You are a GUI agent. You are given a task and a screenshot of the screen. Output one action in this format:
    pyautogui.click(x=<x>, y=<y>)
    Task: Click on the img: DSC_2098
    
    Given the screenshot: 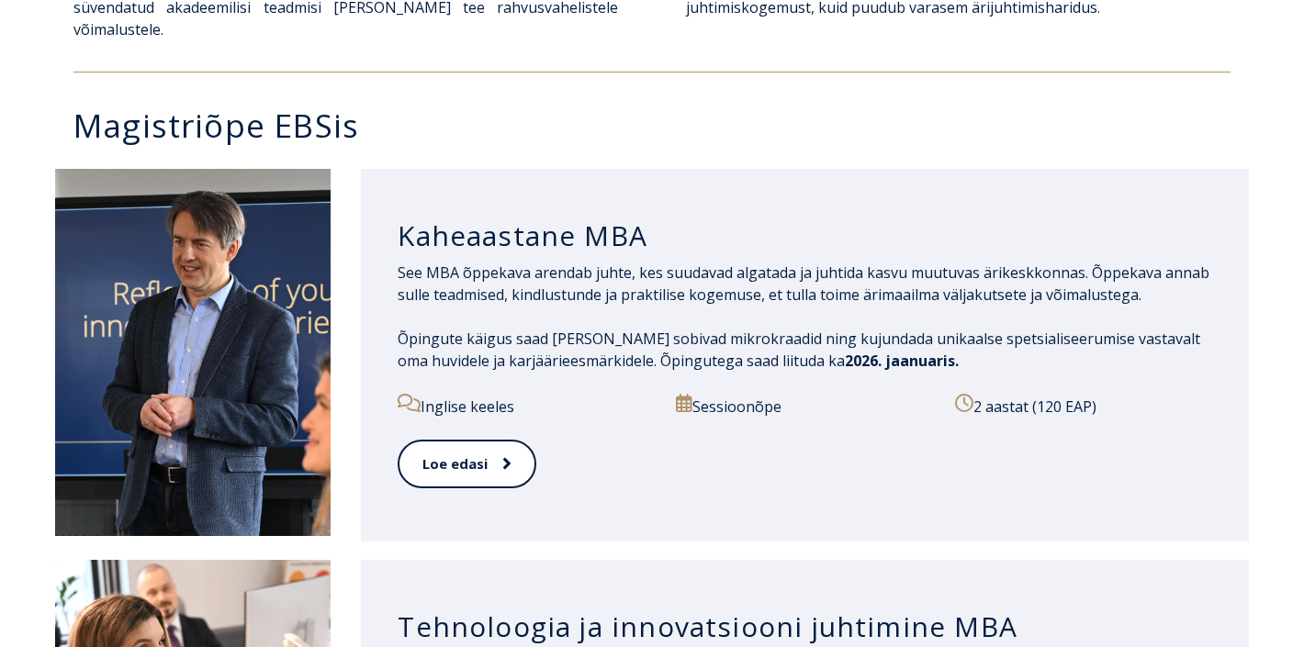 What is the action you would take?
    pyautogui.click(x=193, y=353)
    